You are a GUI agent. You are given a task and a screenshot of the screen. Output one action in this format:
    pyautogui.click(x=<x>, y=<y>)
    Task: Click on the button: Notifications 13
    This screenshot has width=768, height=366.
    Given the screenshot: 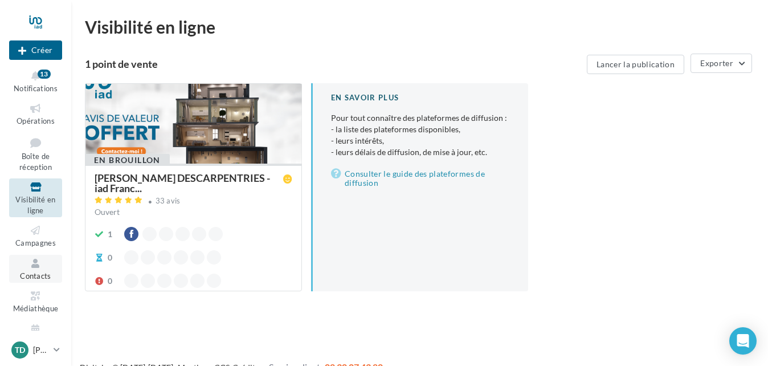 What is the action you would take?
    pyautogui.click(x=35, y=81)
    